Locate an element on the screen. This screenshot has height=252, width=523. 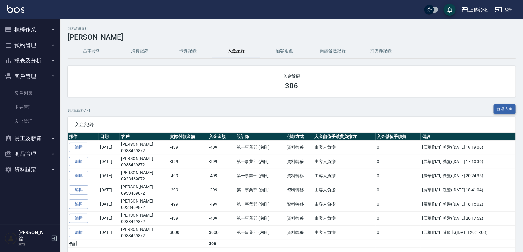
div: 上越彰化 is located at coordinates (478, 10).